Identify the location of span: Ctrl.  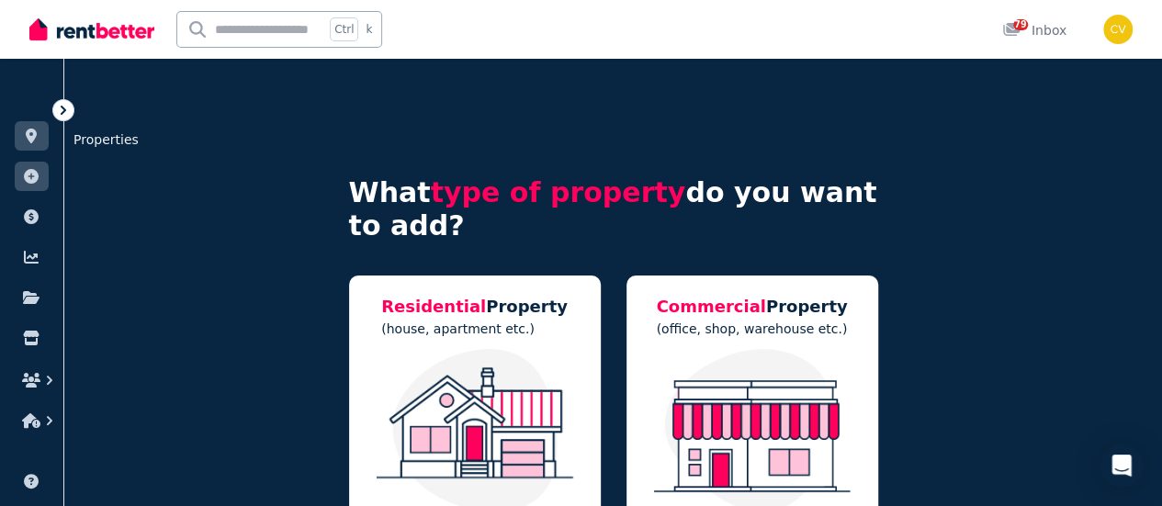
(344, 29).